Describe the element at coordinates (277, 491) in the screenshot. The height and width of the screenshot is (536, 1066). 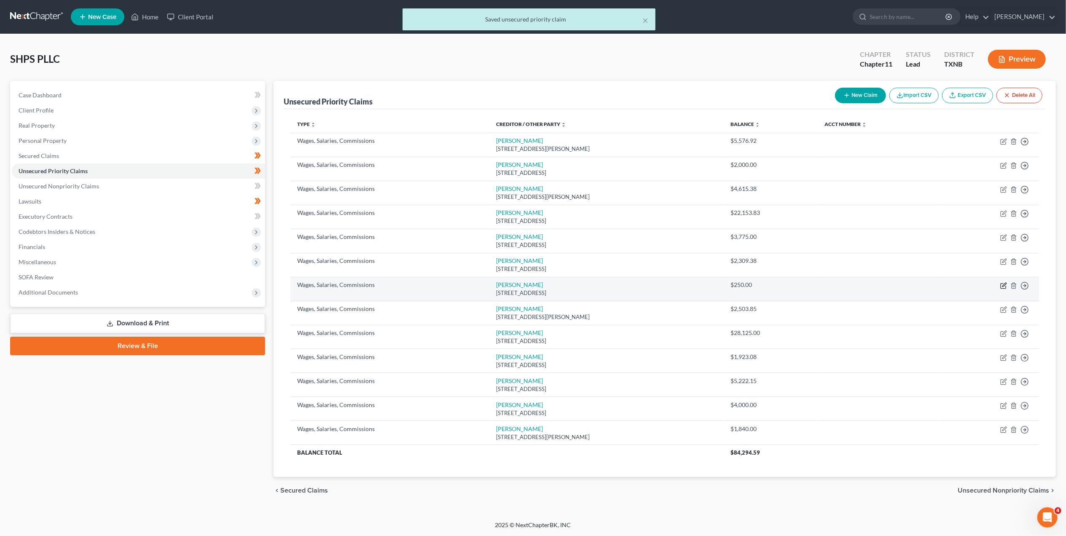
I see `i: chevron_left` at that location.